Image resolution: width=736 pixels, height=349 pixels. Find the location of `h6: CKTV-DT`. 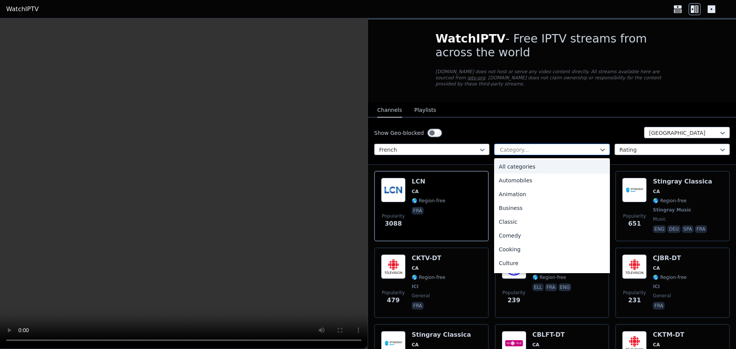

h6: CKTV-DT is located at coordinates (429, 258).